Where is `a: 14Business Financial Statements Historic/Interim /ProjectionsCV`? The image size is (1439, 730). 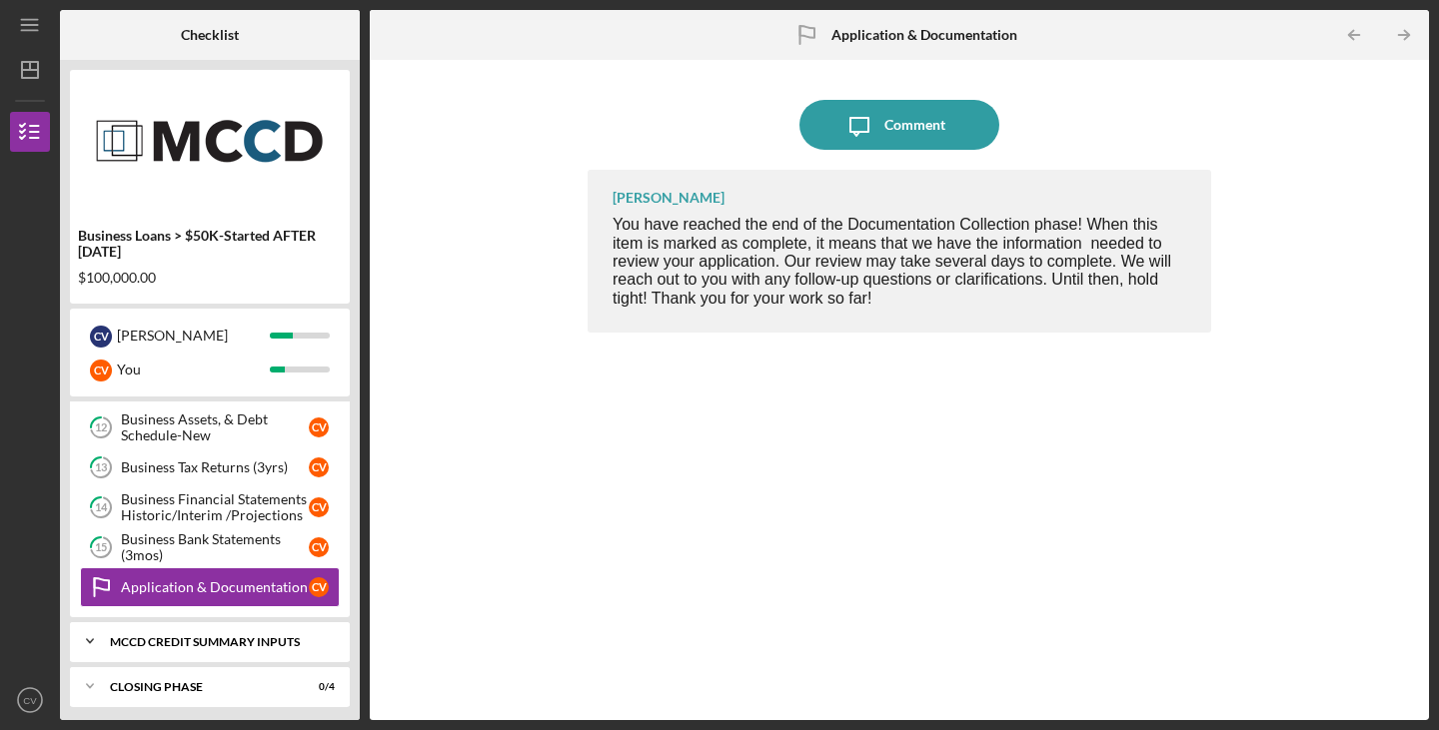
a: 14Business Financial Statements Historic/Interim /ProjectionsCV is located at coordinates (210, 508).